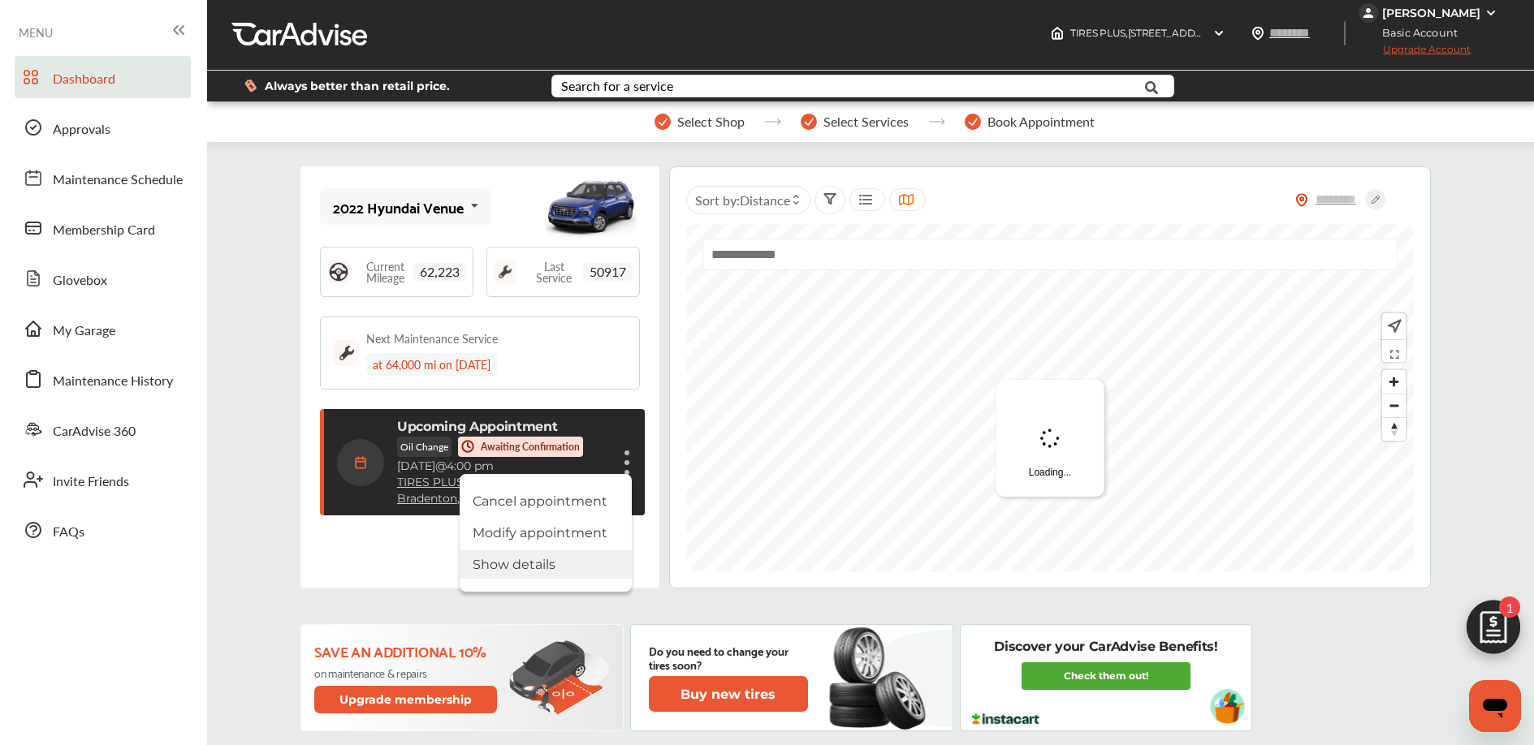 The image size is (1534, 745). What do you see at coordinates (1005, 719) in the screenshot?
I see `img: instacart-logo.217963cc.svg` at bounding box center [1005, 719].